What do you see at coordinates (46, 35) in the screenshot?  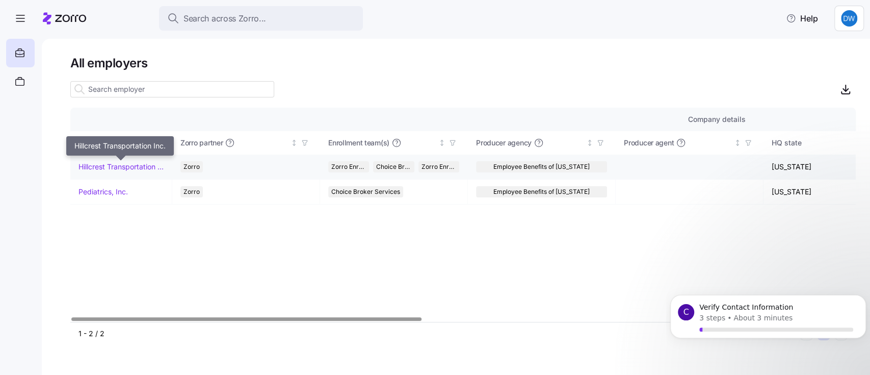 I see `p: 3 steps` at bounding box center [46, 35].